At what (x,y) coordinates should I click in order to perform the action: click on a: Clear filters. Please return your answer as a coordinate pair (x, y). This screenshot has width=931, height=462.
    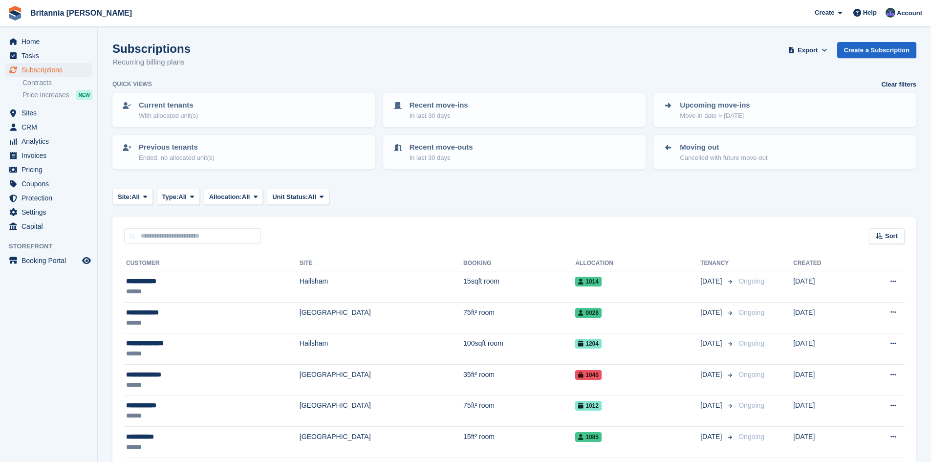
    Looking at the image, I should click on (899, 85).